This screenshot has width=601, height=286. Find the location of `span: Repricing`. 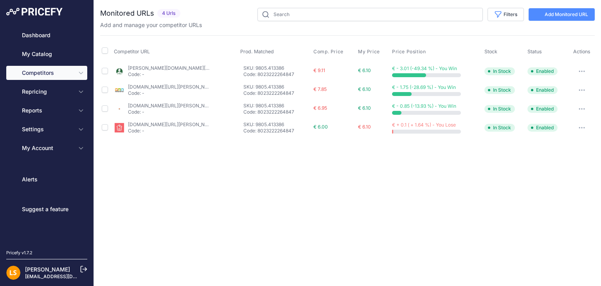

span: Repricing is located at coordinates (47, 92).